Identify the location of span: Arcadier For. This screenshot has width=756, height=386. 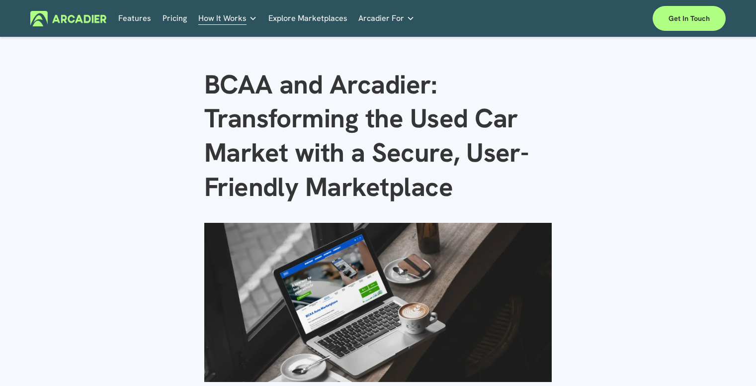
(381, 18).